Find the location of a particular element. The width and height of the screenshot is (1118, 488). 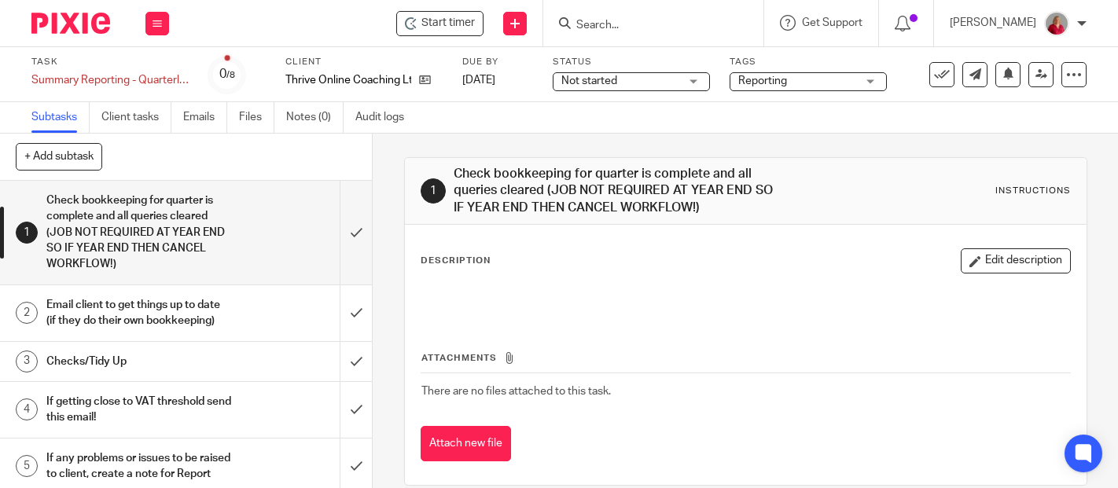

div: Summary Reporting - Quarterly - Ltd Co is located at coordinates (110, 80).